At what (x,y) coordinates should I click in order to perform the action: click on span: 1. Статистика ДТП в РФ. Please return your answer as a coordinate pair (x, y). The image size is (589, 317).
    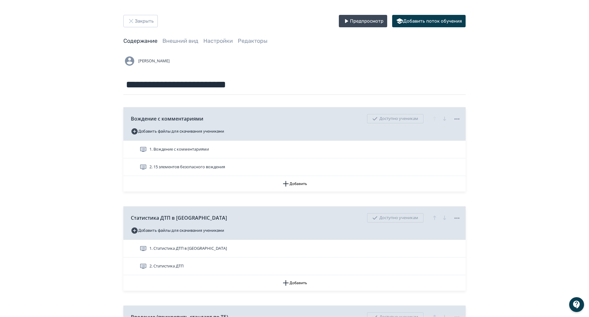
    Looking at the image, I should click on (188, 249).